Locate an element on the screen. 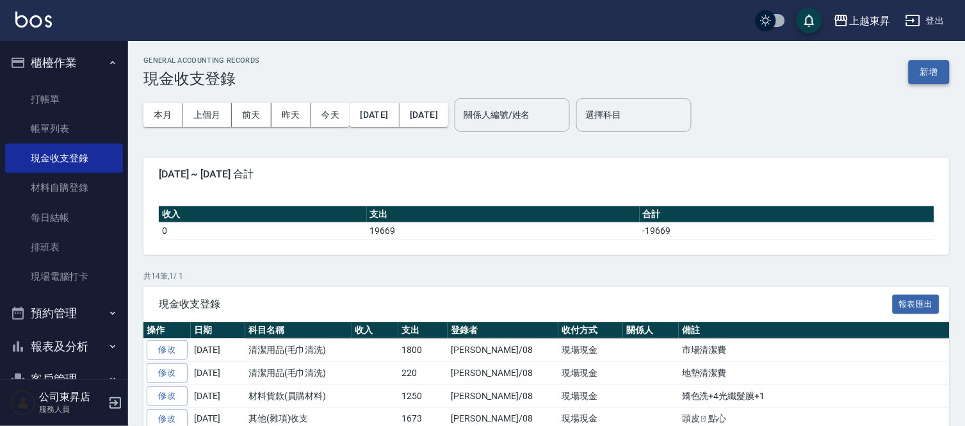  th: 科目名稱 is located at coordinates (298, 330).